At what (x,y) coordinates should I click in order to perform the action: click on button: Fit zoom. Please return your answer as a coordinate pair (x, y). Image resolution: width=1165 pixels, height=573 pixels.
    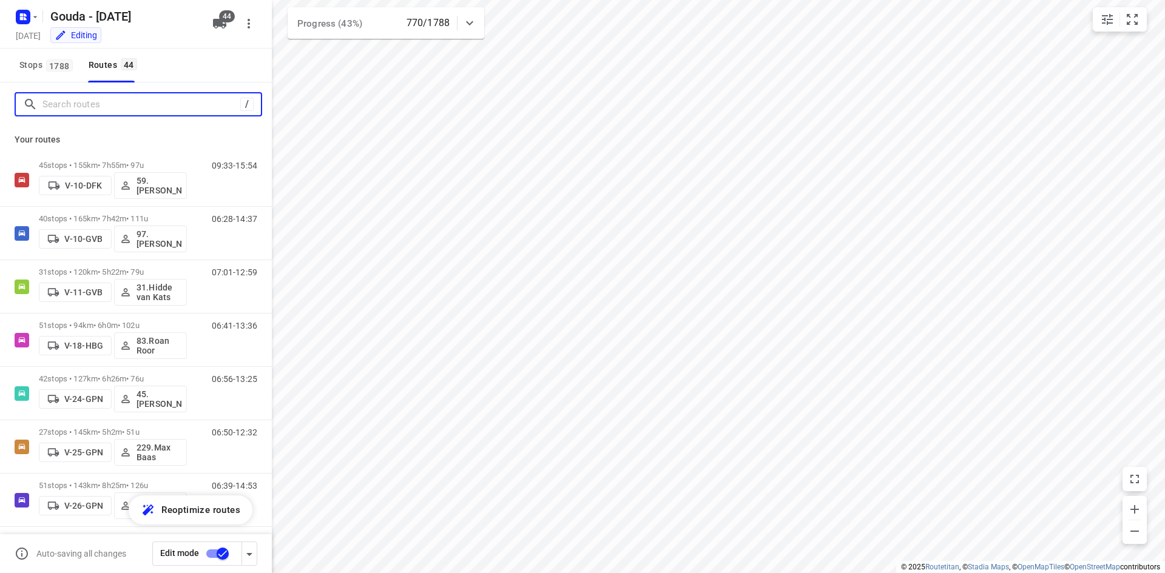
    Looking at the image, I should click on (1132, 19).